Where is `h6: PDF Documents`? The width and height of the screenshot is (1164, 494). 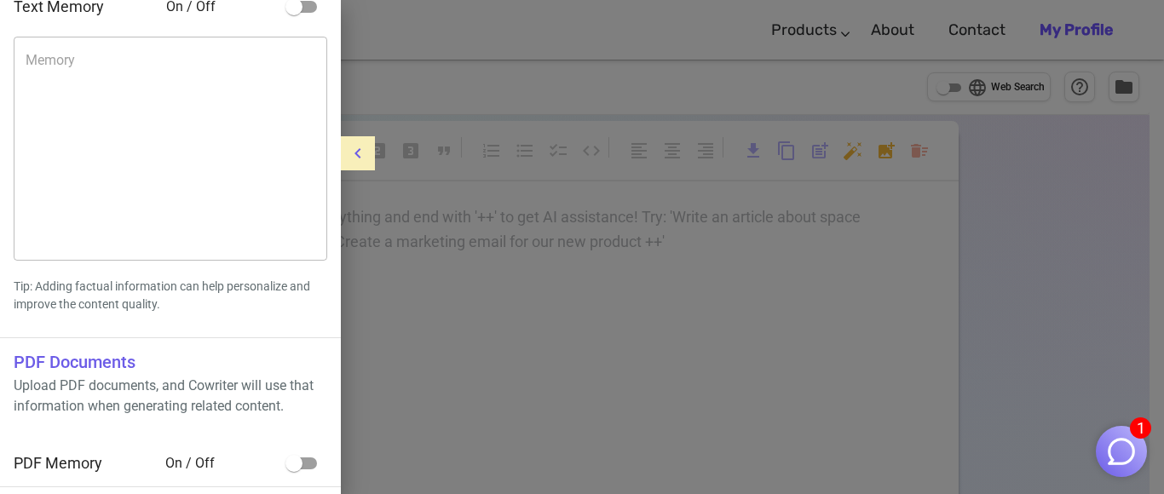 h6: PDF Documents is located at coordinates (170, 362).